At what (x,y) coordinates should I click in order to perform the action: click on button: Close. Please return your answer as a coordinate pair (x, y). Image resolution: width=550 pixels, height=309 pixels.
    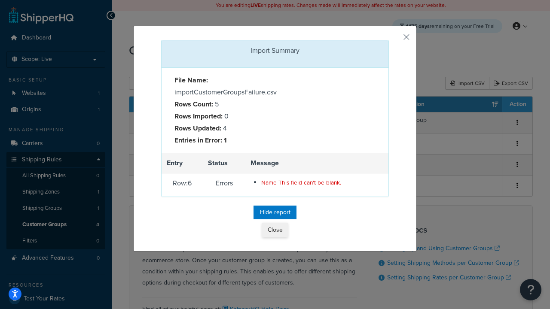
    Looking at the image, I should click on (275, 230).